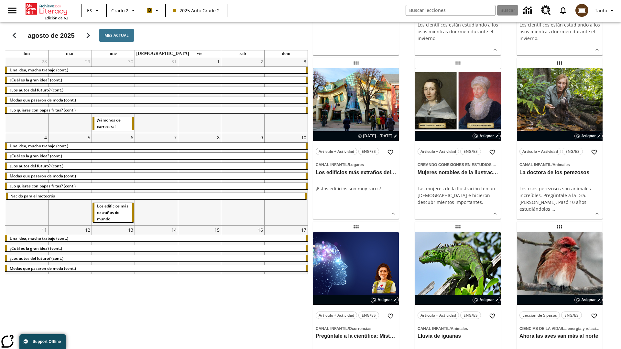 This screenshot has height=349, width=621. What do you see at coordinates (458, 63) in the screenshot?
I see `div: Lección arrastrable: Mujeres notables de la Ilustración` at bounding box center [458, 63].